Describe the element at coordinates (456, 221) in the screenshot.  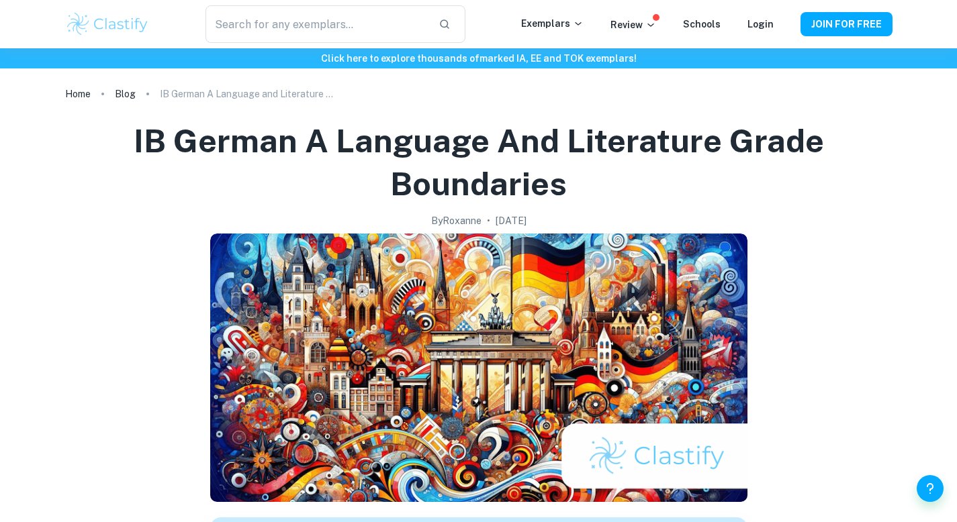
I see `h2: By Roxanne` at that location.